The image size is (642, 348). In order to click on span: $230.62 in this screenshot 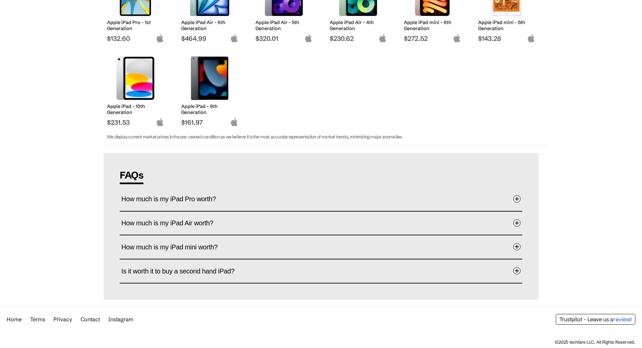, I will do `click(358, 38)`.